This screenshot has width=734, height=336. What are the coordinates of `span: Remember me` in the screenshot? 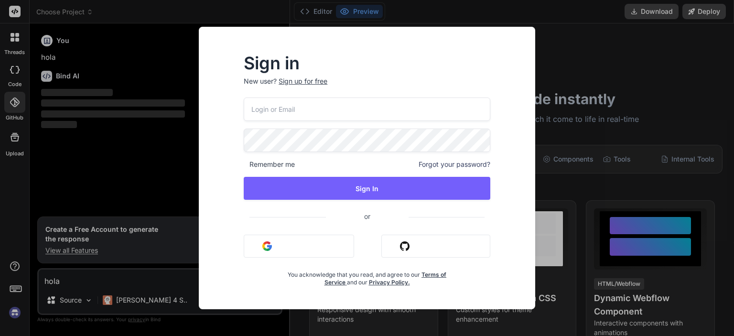 It's located at (269, 164).